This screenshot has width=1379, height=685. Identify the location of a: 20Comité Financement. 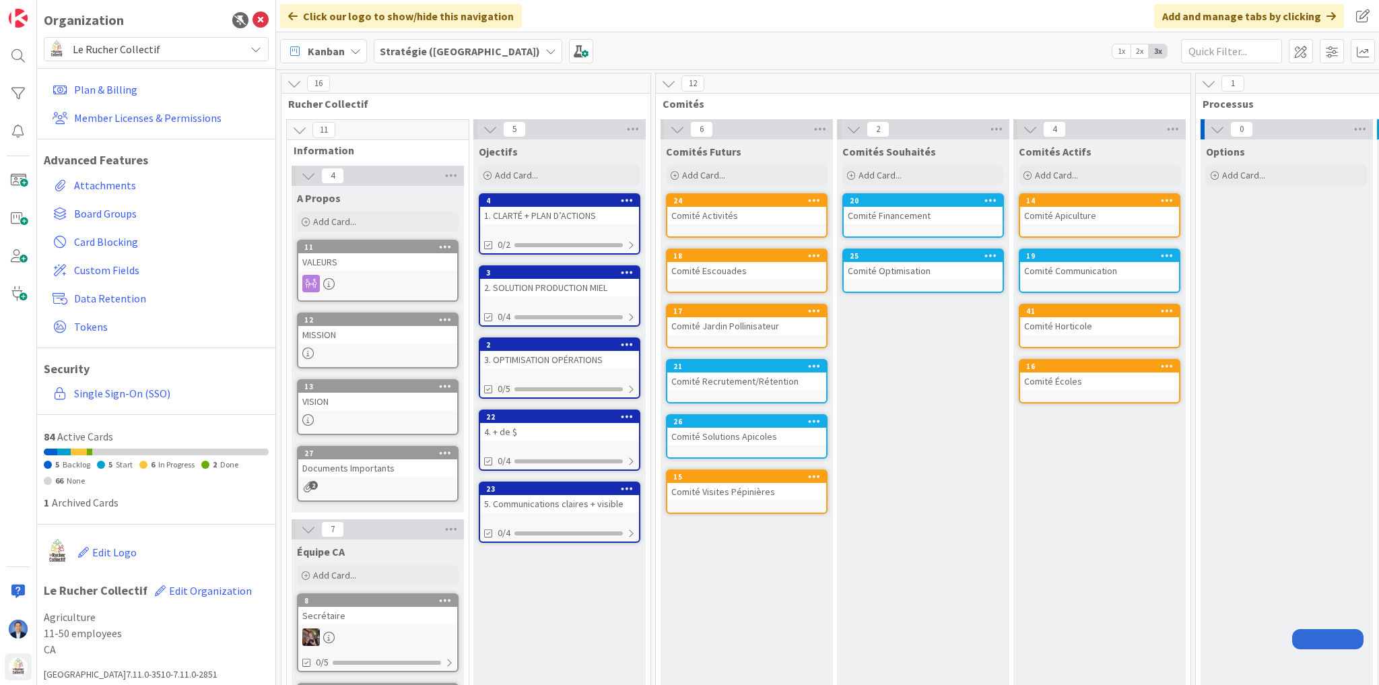
(923, 215).